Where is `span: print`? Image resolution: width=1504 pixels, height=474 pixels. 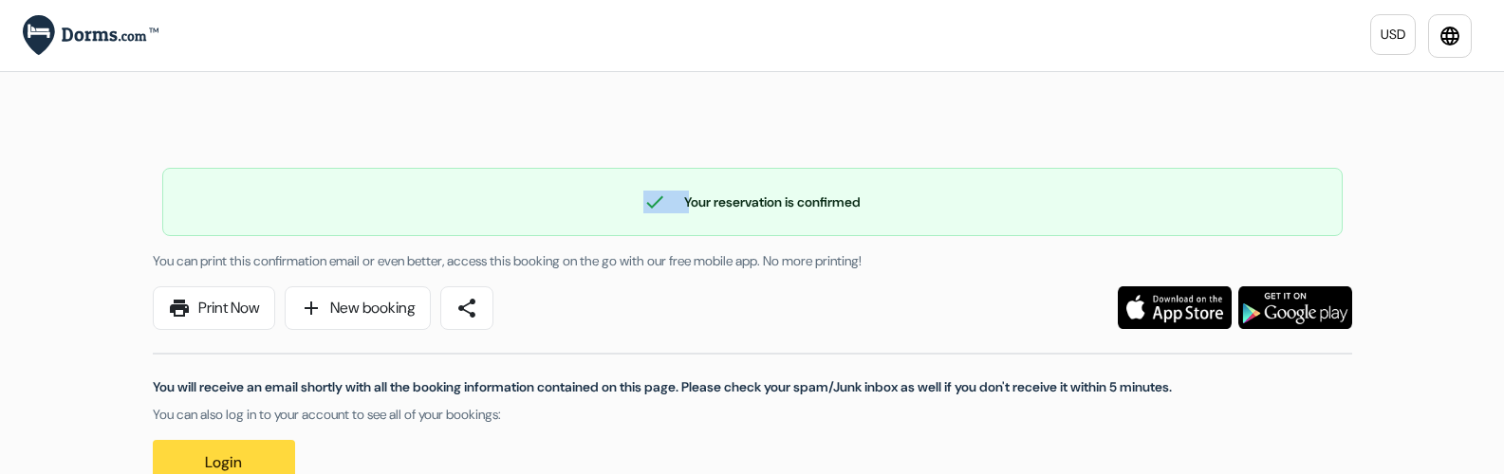
span: print is located at coordinates (179, 308).